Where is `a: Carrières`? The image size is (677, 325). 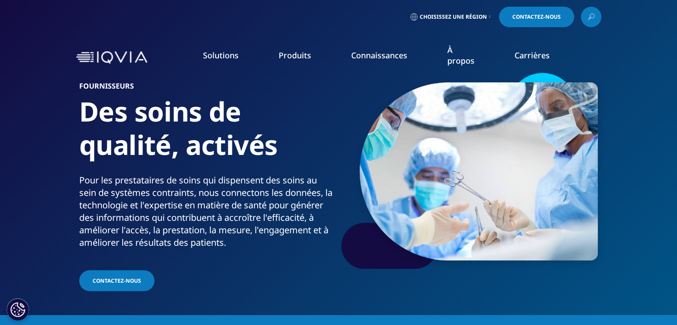 a: Carrières is located at coordinates (532, 55).